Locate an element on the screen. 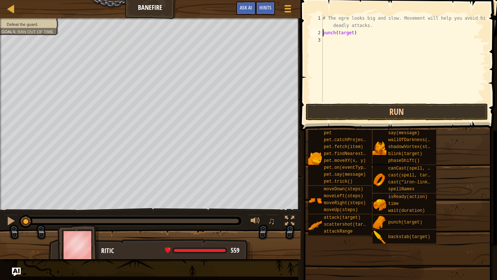  span: canCast(spell, target) is located at coordinates (417, 168).